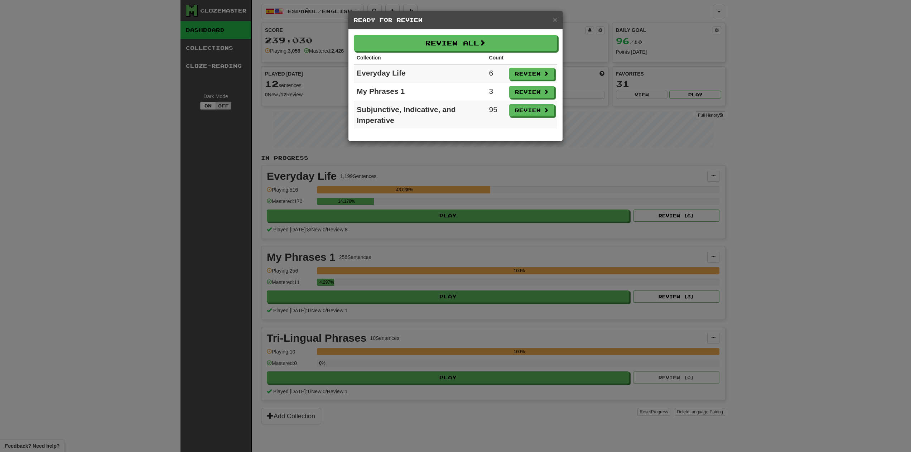 The height and width of the screenshot is (452, 911). What do you see at coordinates (420, 74) in the screenshot?
I see `td: Everyday Life` at bounding box center [420, 74].